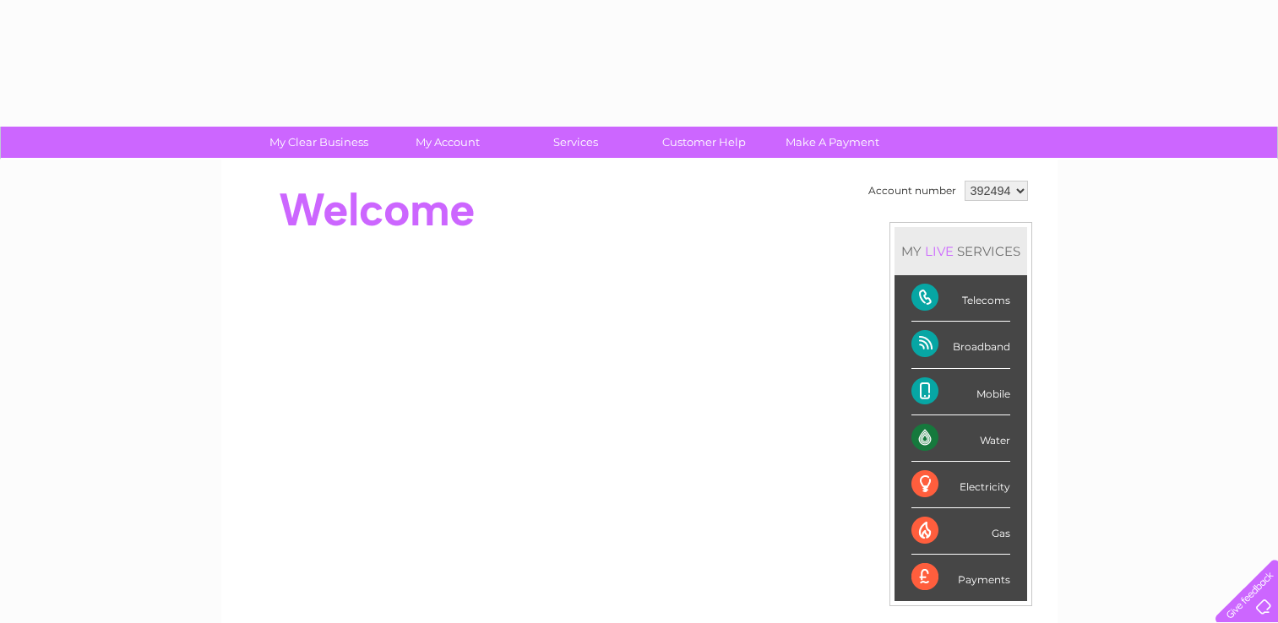 This screenshot has width=1278, height=623. What do you see at coordinates (960, 578) in the screenshot?
I see `div: Payments` at bounding box center [960, 578].